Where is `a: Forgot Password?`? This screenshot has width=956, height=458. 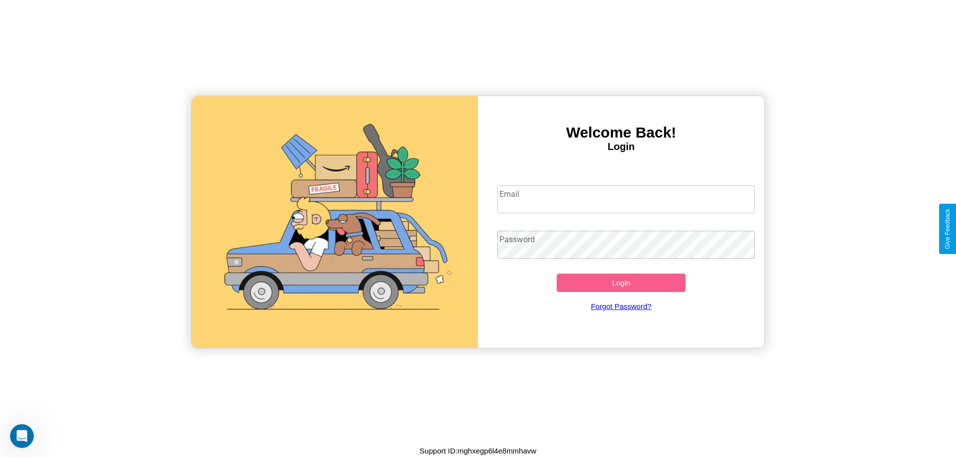 a: Forgot Password? is located at coordinates (622, 306).